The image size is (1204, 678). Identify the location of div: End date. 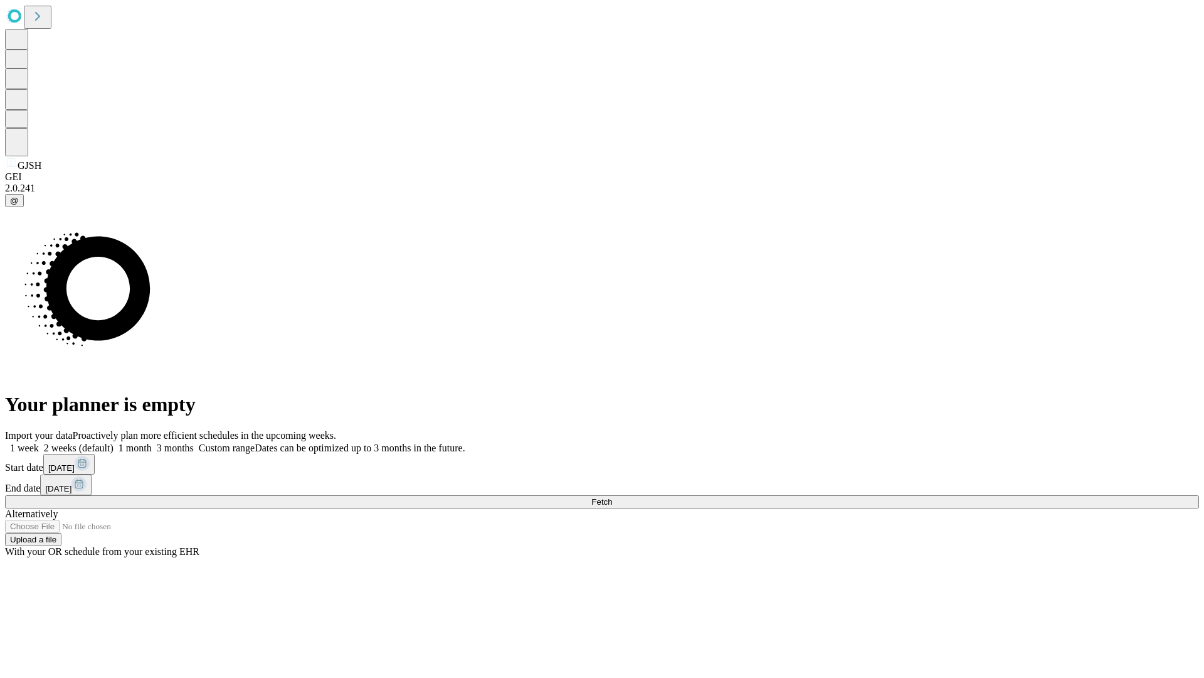
(602, 484).